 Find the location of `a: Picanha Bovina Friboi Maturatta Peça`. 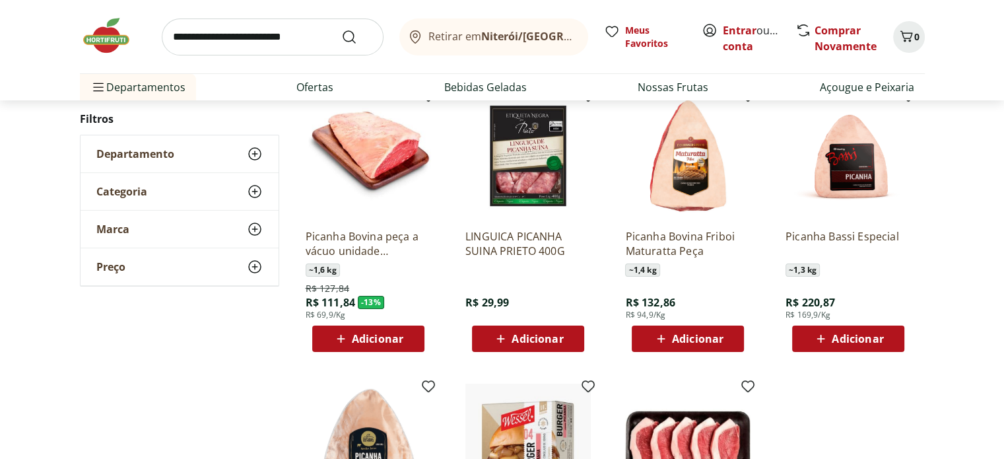

a: Picanha Bovina Friboi Maturatta Peça is located at coordinates (688, 244).